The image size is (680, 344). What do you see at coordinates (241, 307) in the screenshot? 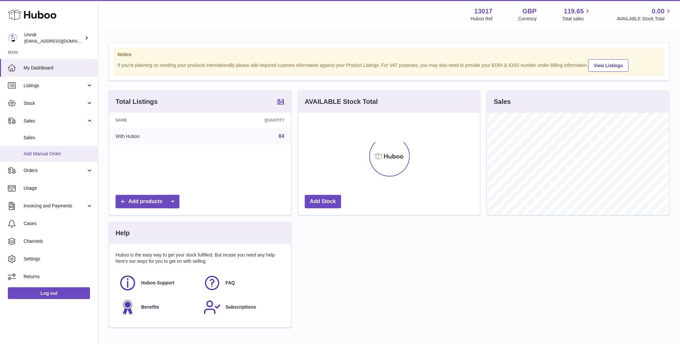
I see `span: Subscriptions` at bounding box center [241, 307].